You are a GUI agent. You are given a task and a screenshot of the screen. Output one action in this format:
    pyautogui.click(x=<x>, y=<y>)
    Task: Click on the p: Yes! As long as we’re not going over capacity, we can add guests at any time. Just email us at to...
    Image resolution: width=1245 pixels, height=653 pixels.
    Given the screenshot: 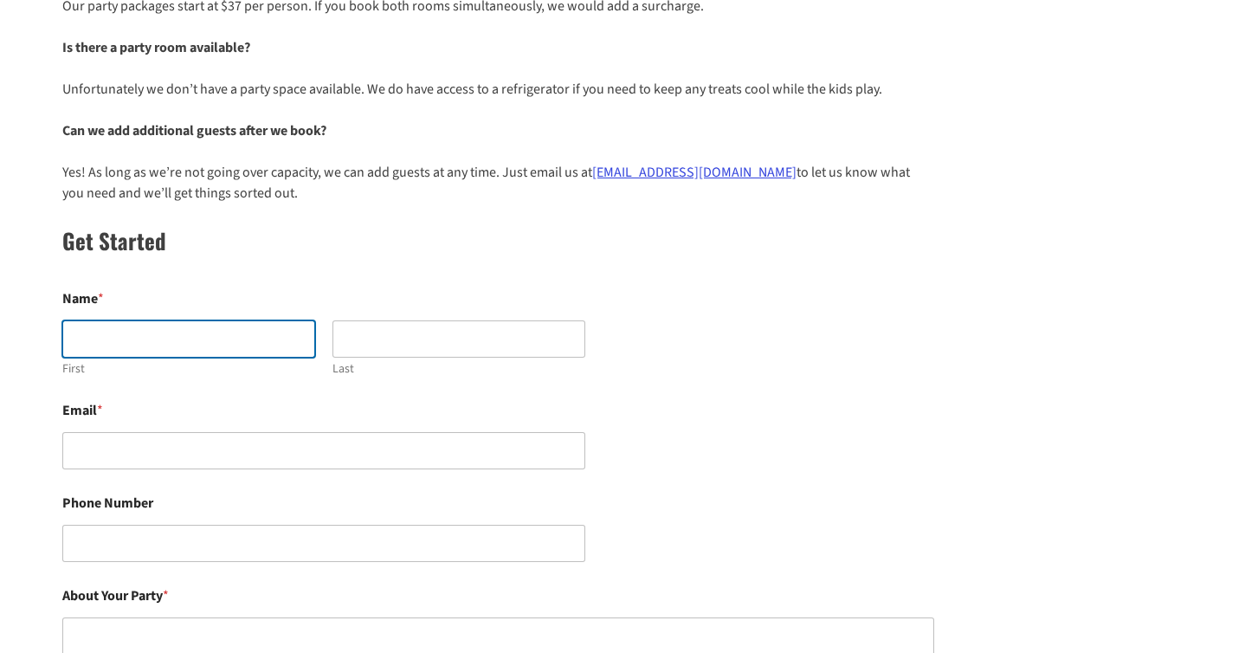 What is the action you would take?
    pyautogui.click(x=498, y=183)
    